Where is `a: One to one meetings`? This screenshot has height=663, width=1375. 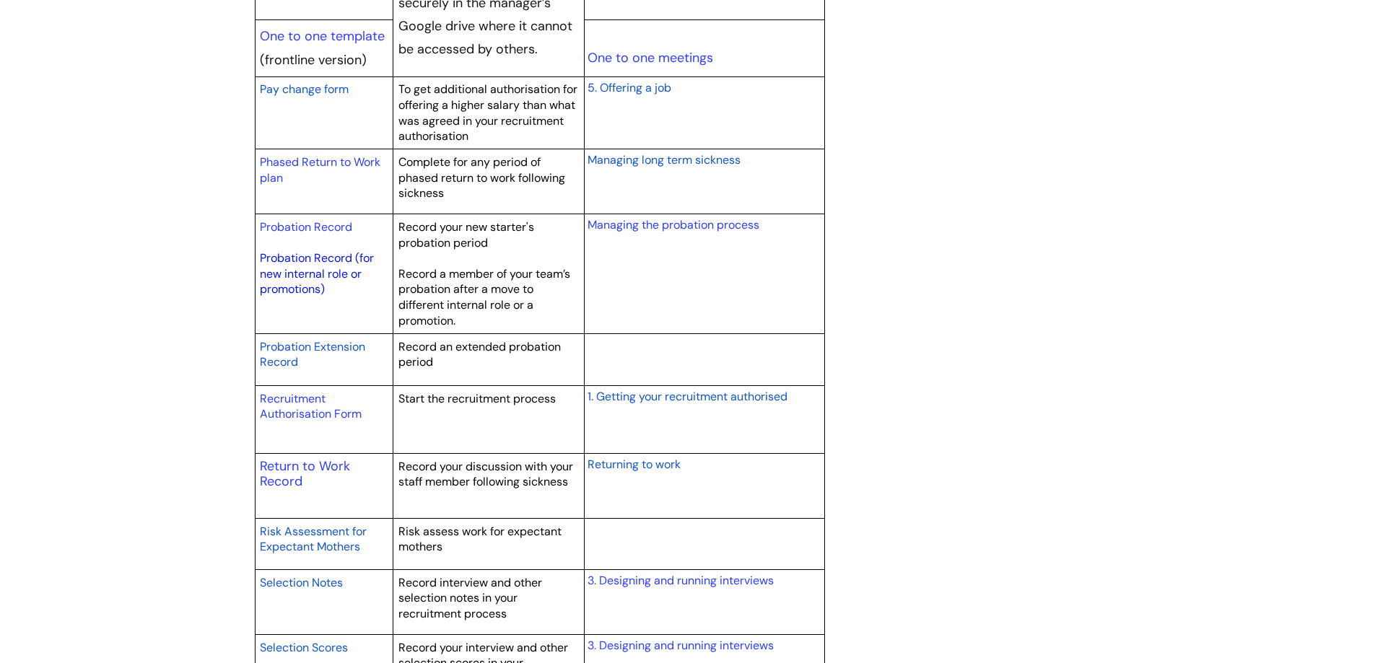 a: One to one meetings is located at coordinates (650, 58).